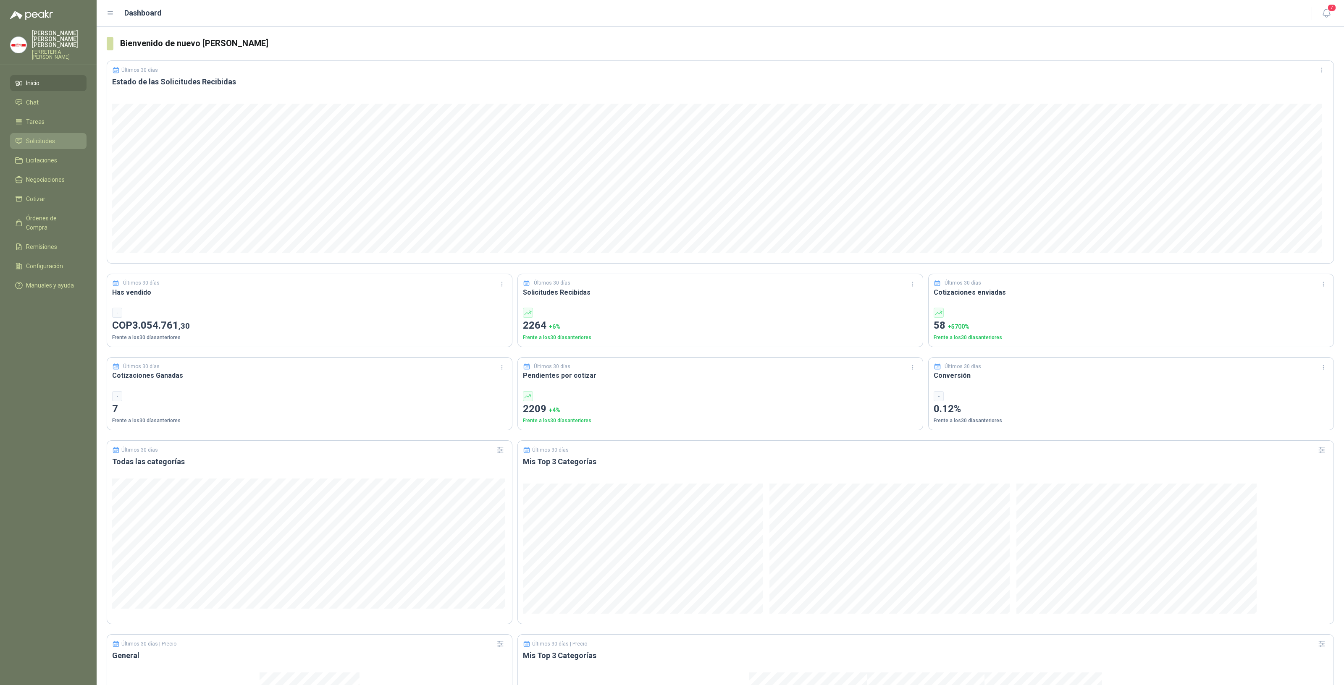 This screenshot has width=1344, height=685. I want to click on p: 2264, so click(720, 326).